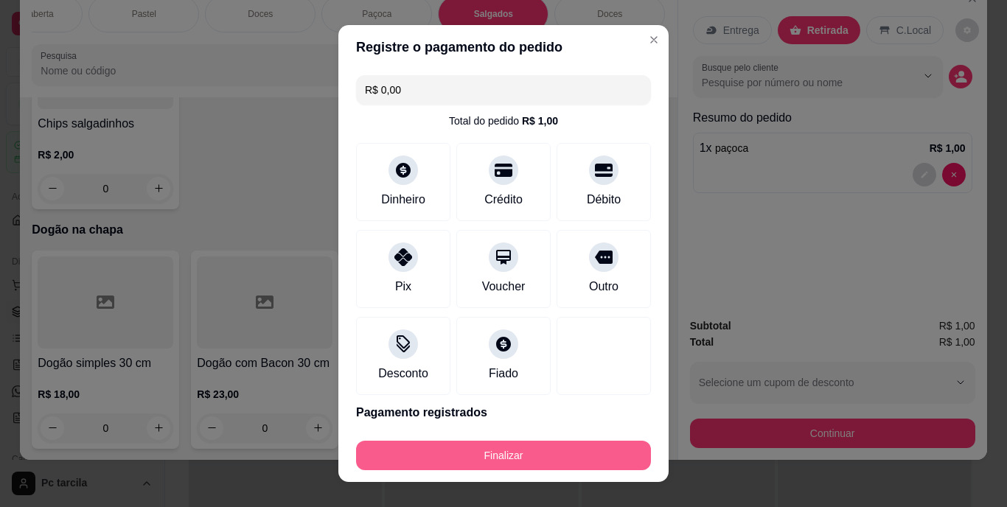  I want to click on div: Crédito, so click(504, 200).